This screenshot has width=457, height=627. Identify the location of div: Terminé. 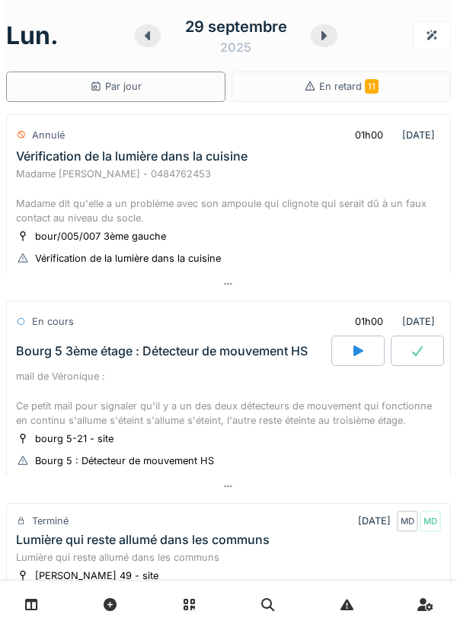
(50, 521).